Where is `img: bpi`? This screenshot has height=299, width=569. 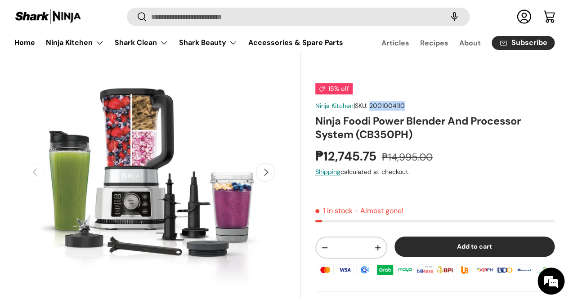 img: bpi is located at coordinates (444, 270).